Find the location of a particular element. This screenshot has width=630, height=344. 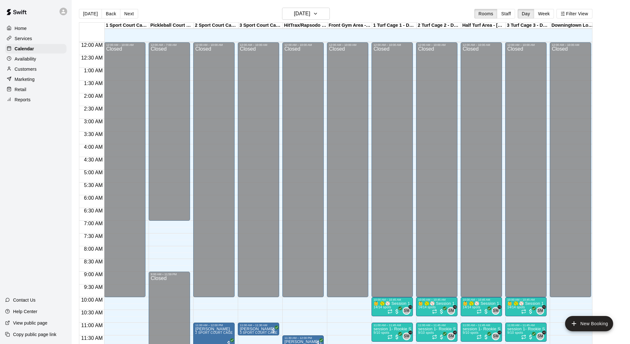

div: Marketing is located at coordinates (36, 79).